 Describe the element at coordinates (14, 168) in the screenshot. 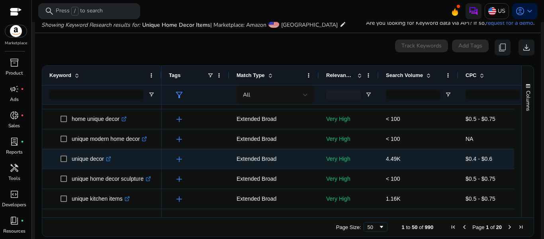

I see `span: handyman` at that location.